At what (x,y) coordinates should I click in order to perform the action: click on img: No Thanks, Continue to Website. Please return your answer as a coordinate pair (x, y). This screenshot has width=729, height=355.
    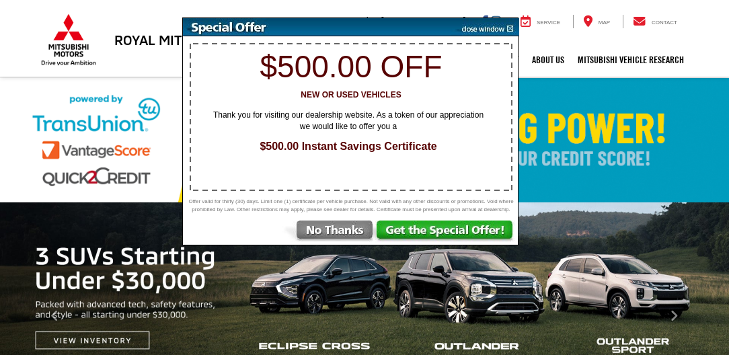
    Looking at the image, I should click on (328, 233).